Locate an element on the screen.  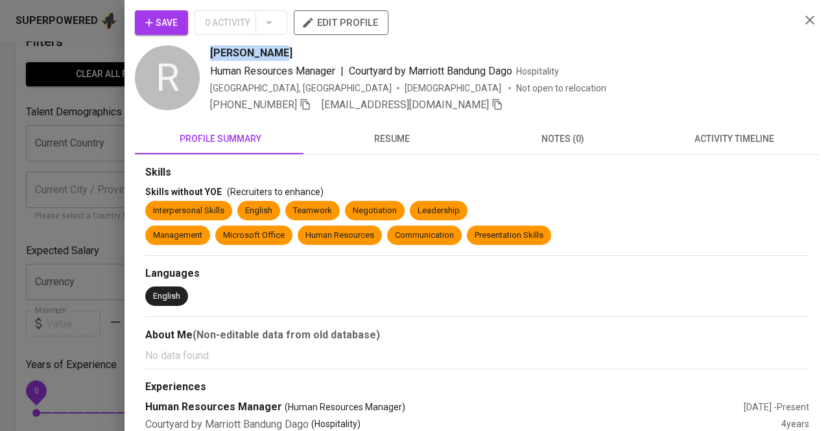
span: activity timeline is located at coordinates (734, 139).